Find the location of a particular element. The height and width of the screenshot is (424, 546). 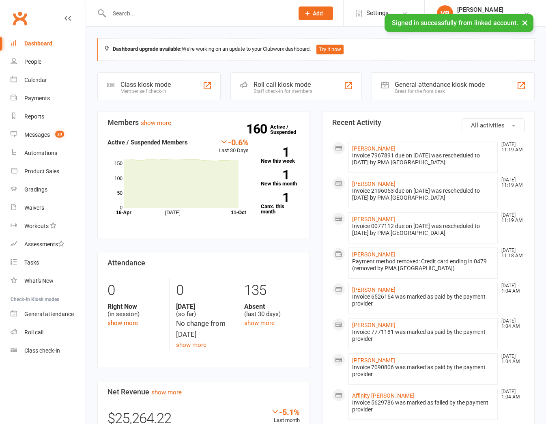

a: 1New this week is located at coordinates (280, 155).